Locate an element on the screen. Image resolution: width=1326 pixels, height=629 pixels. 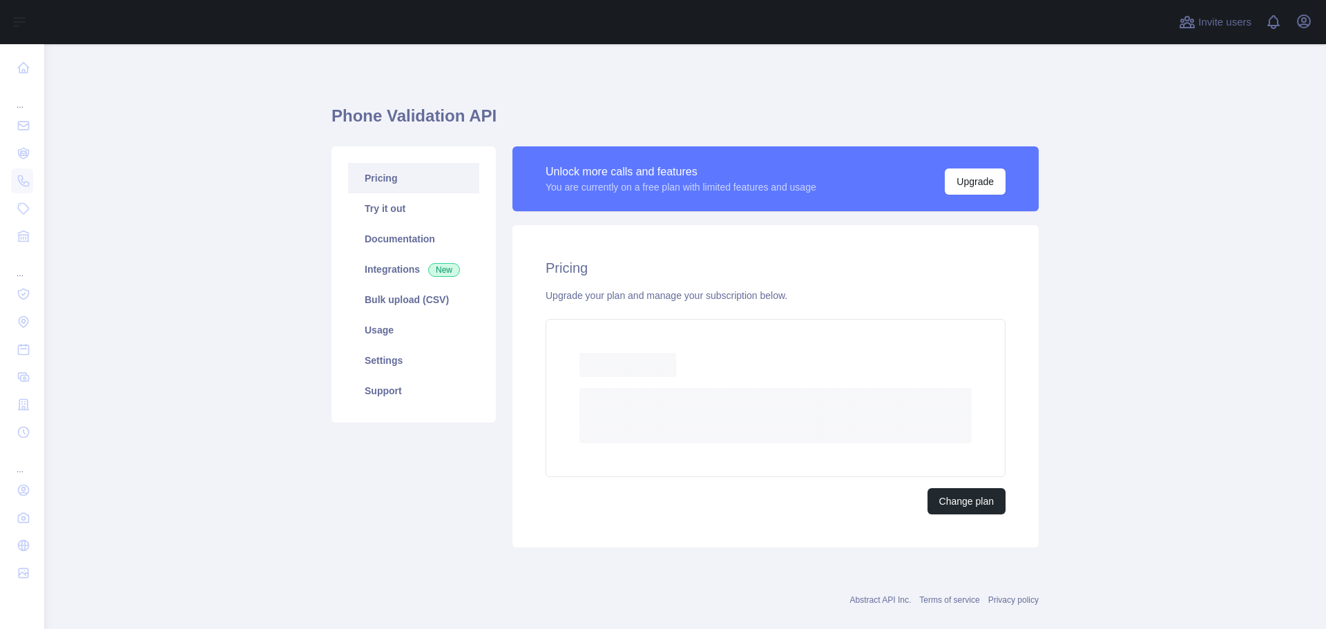
a: Usage is located at coordinates (414, 330).